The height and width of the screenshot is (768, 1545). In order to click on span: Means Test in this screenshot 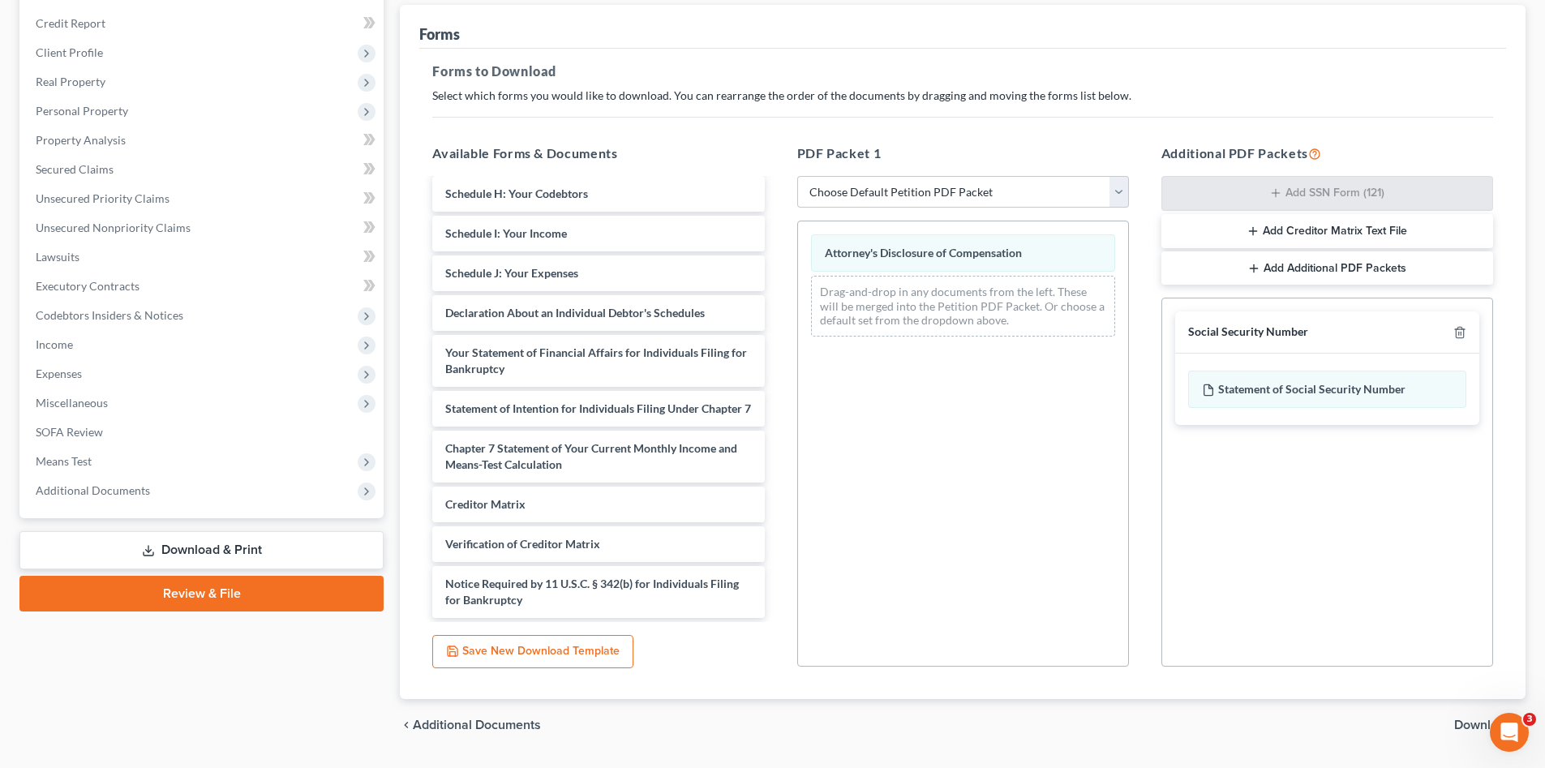, I will do `click(63, 461)`.